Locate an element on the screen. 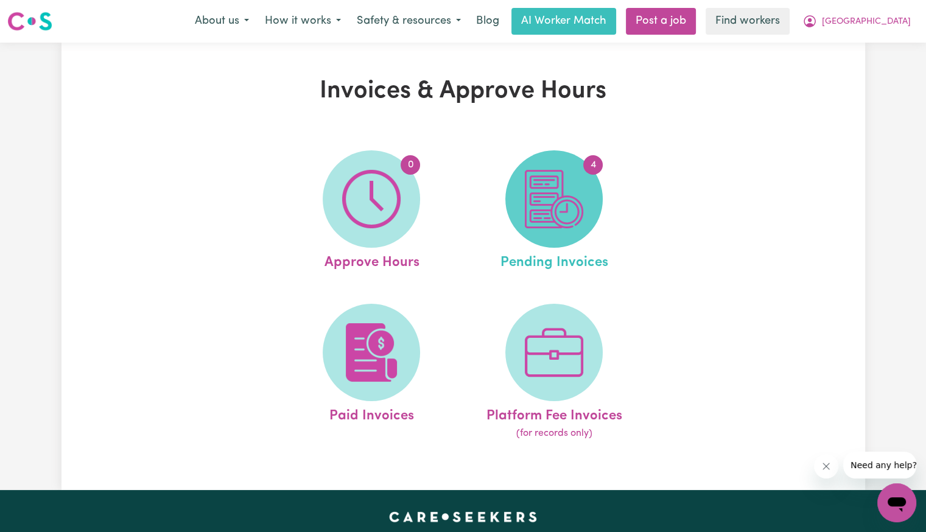  a: Blog is located at coordinates (487, 21).